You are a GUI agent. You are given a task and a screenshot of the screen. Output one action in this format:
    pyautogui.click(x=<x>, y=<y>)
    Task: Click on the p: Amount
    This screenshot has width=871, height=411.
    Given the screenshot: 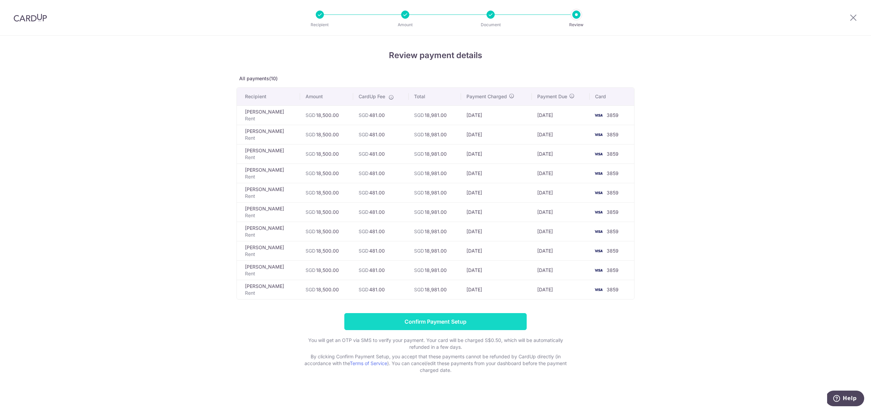 What is the action you would take?
    pyautogui.click(x=405, y=25)
    